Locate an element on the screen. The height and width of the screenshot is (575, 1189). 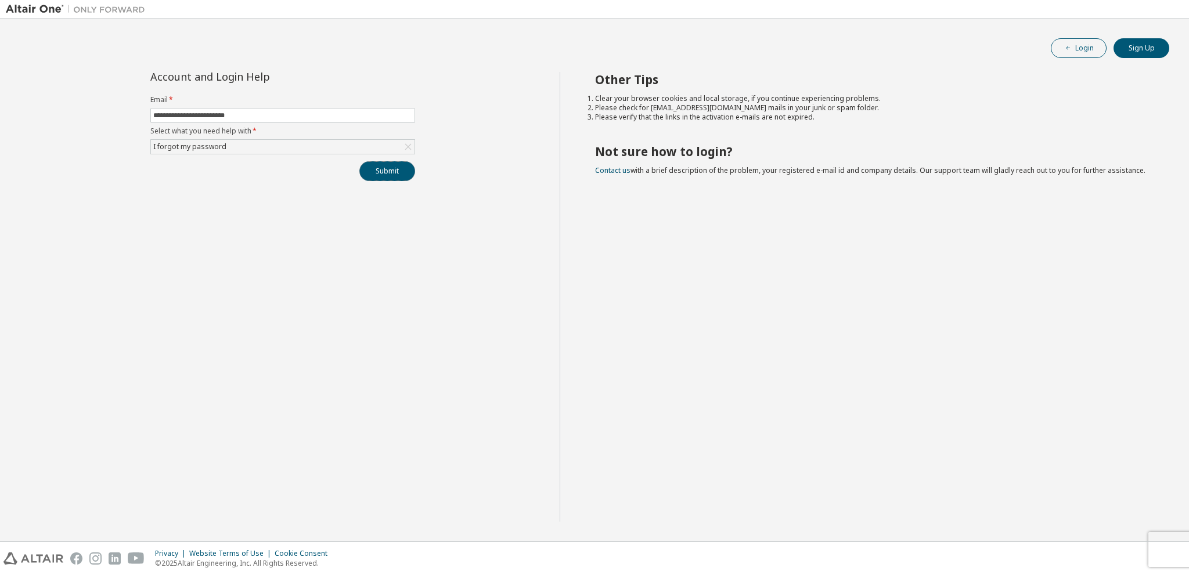
li: Clear your browser cookies and local storage, if you continue experiencing problems. is located at coordinates (872, 99).